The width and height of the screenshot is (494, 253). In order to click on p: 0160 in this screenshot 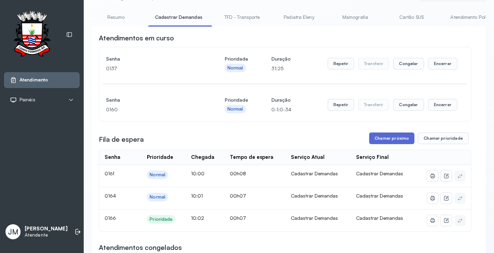, I will do `click(154, 110)`.